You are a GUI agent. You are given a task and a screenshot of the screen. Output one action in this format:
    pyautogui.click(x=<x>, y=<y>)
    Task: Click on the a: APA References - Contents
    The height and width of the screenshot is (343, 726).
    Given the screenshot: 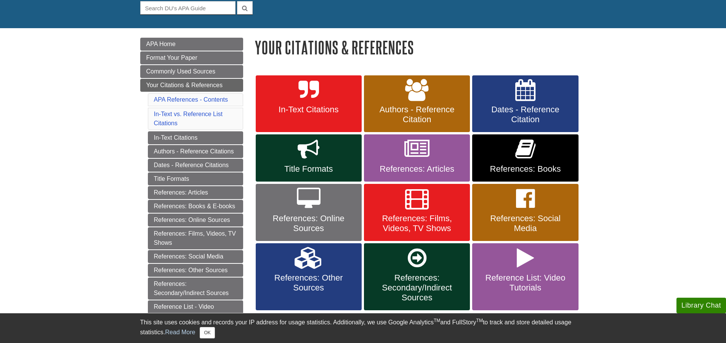 What is the action you would take?
    pyautogui.click(x=191, y=99)
    